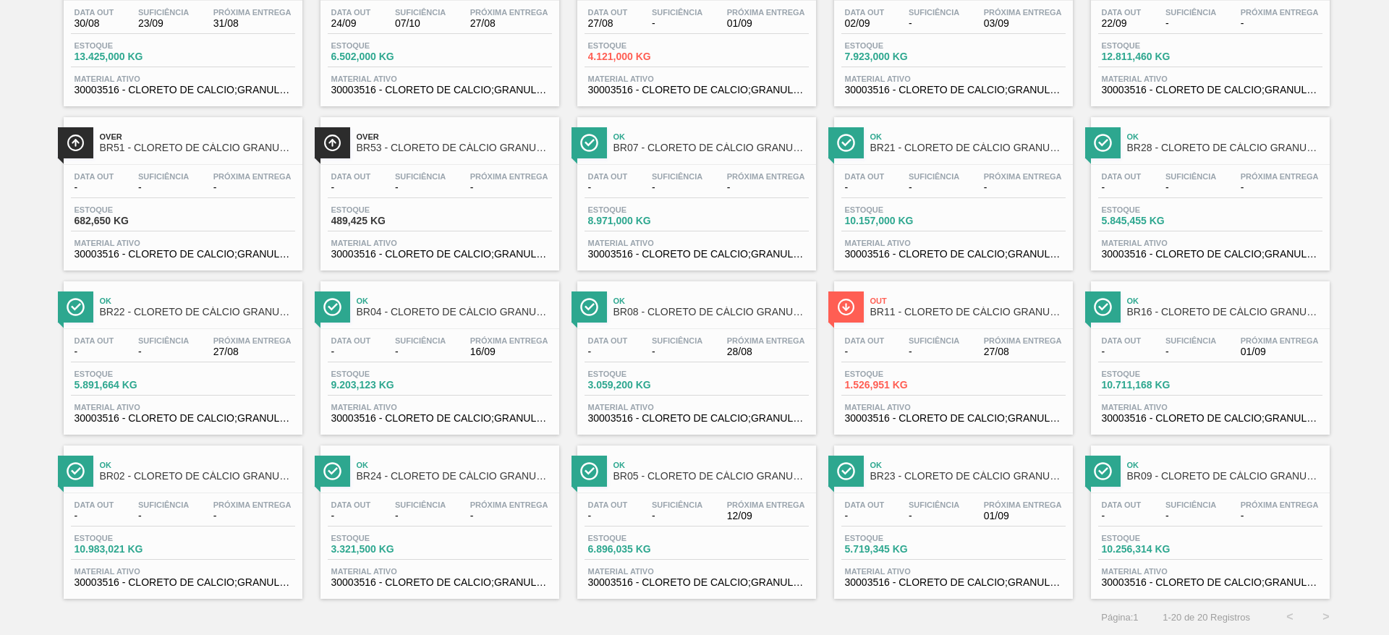 The height and width of the screenshot is (635, 1389). I want to click on span: BR04 - CLORETO DE CÁLCIO GRANULADO, so click(454, 312).